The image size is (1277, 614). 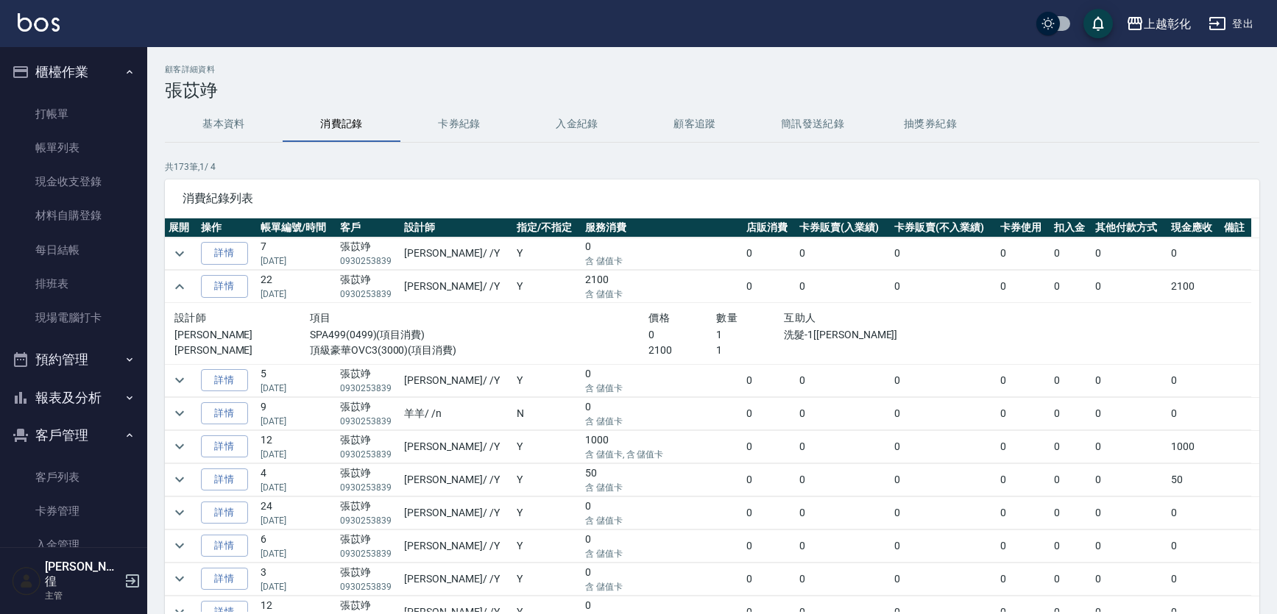 I want to click on p: 1, so click(x=750, y=335).